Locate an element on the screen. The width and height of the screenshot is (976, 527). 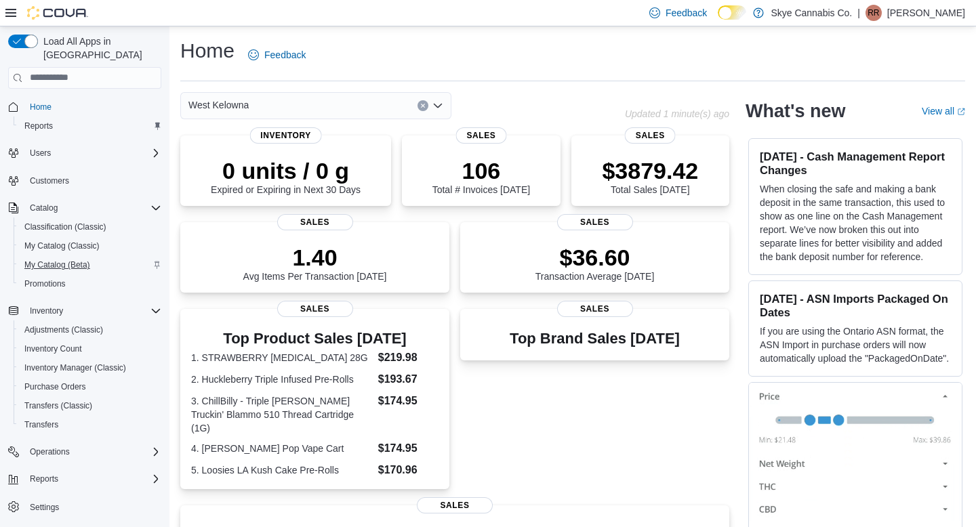
a: Settings is located at coordinates (44, 507).